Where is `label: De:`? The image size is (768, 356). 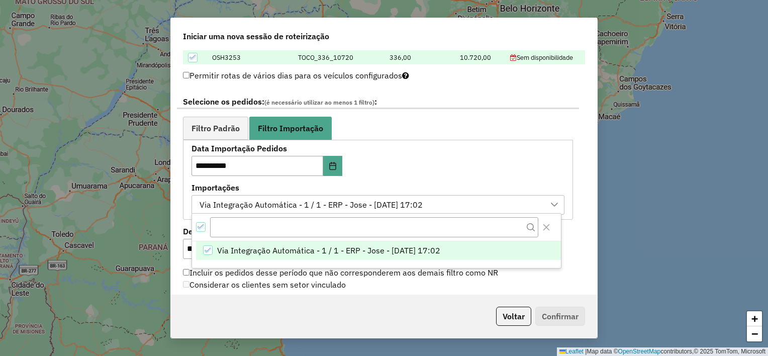
label: De: is located at coordinates (273, 231).